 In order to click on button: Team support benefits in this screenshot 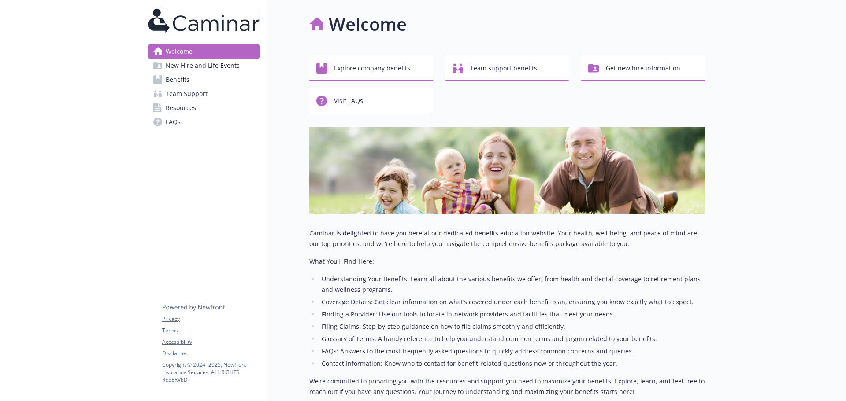, I will do `click(507, 68)`.